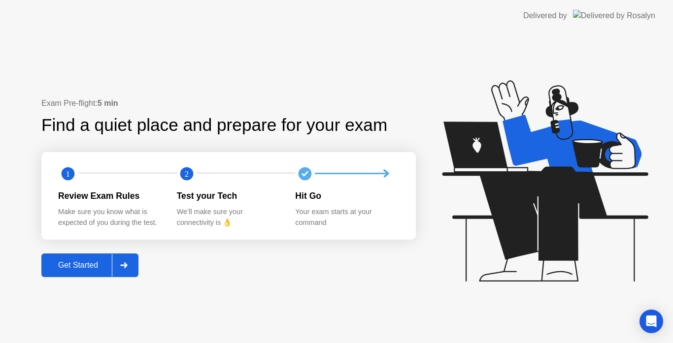 This screenshot has height=343, width=673. What do you see at coordinates (228, 196) in the screenshot?
I see `div: Test your Tech` at bounding box center [228, 196].